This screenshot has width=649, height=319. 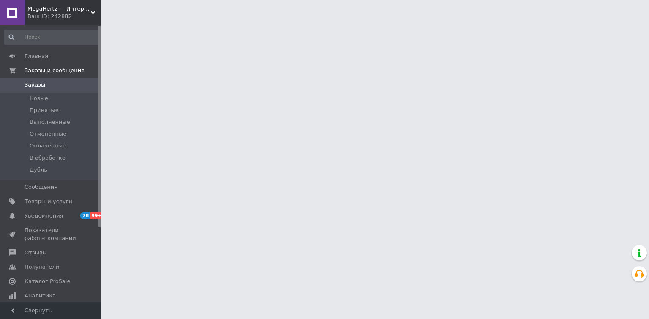 What do you see at coordinates (52, 37) in the screenshot?
I see `input: Поиск` at bounding box center [52, 37].